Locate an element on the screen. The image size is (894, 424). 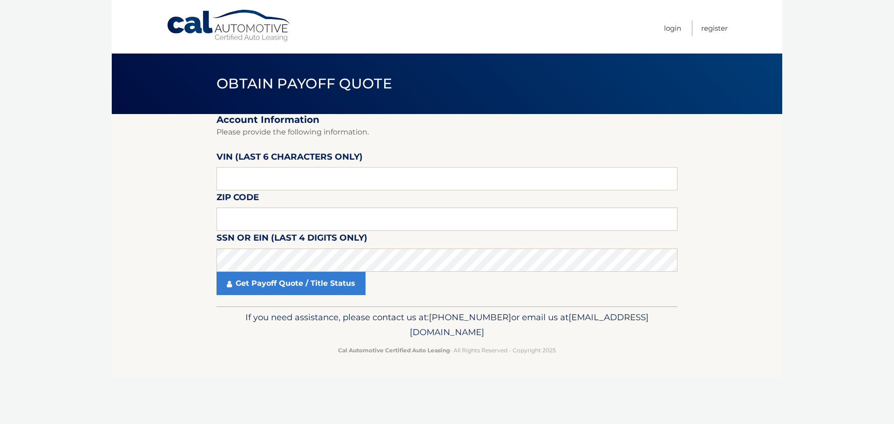
a: Register is located at coordinates (714, 28).